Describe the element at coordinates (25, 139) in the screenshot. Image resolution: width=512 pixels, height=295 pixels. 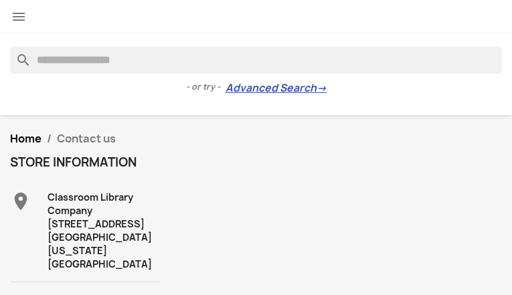
I see `span: Home` at that location.